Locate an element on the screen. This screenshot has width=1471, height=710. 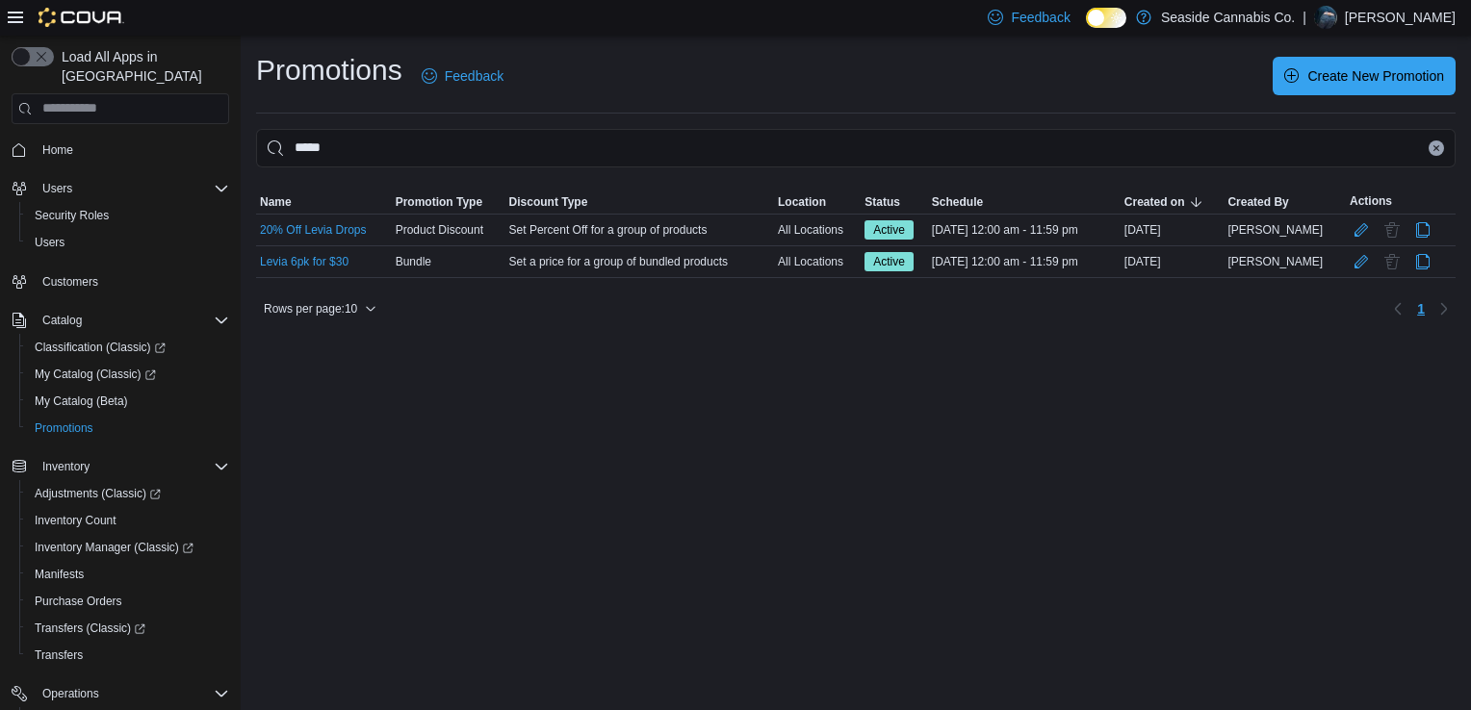
span: Discount Type is located at coordinates (549, 202).